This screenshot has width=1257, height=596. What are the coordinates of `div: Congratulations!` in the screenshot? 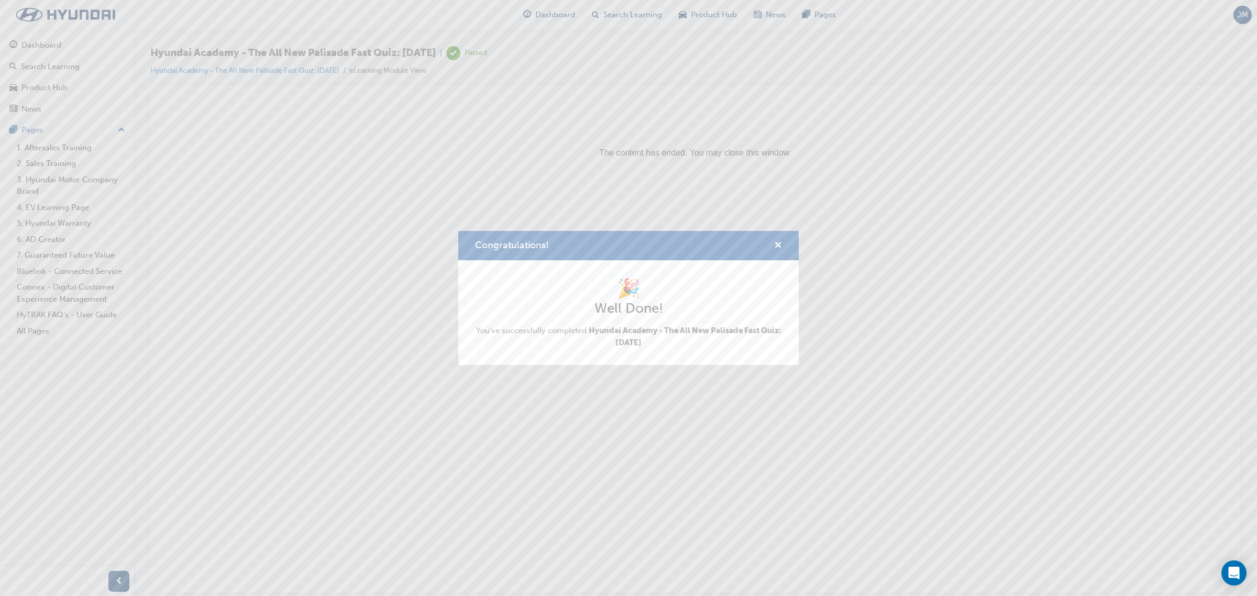 It's located at (628, 298).